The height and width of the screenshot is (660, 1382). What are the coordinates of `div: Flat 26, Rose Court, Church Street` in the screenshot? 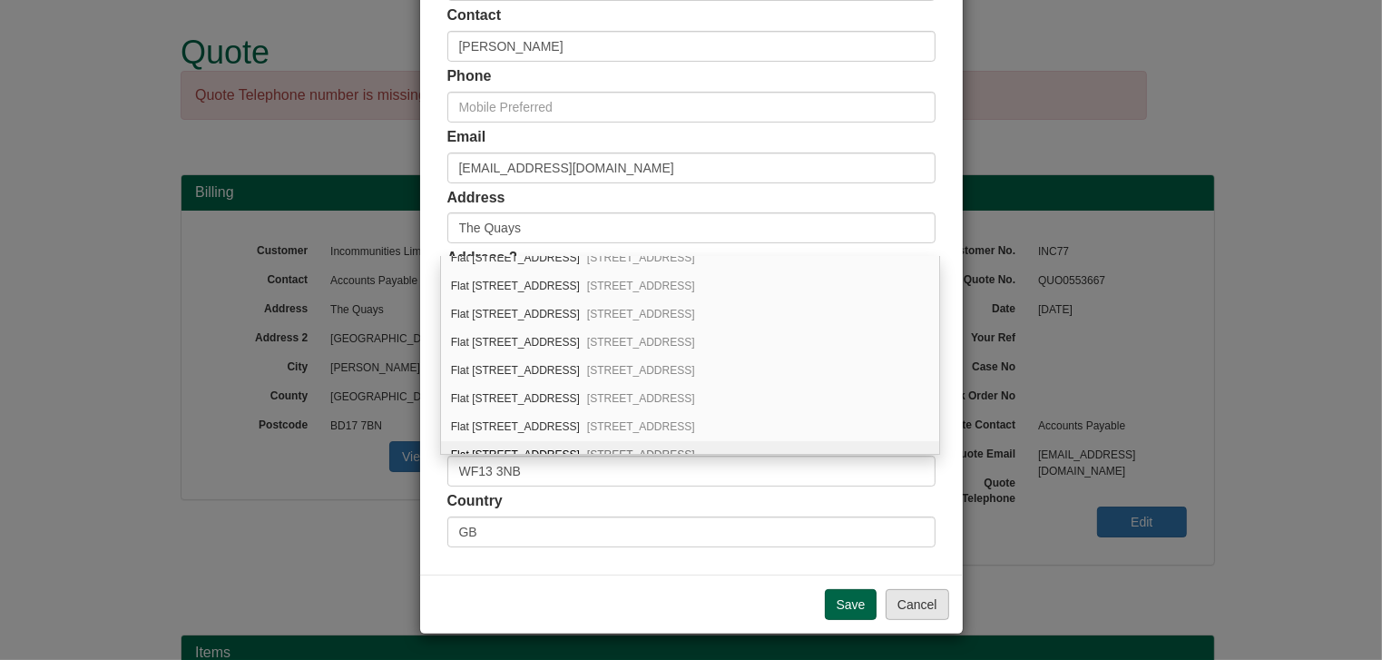 It's located at (689, 426).